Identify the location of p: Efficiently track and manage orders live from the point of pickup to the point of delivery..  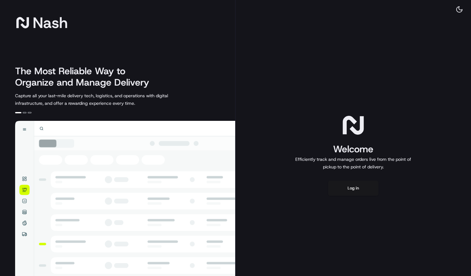
(353, 163).